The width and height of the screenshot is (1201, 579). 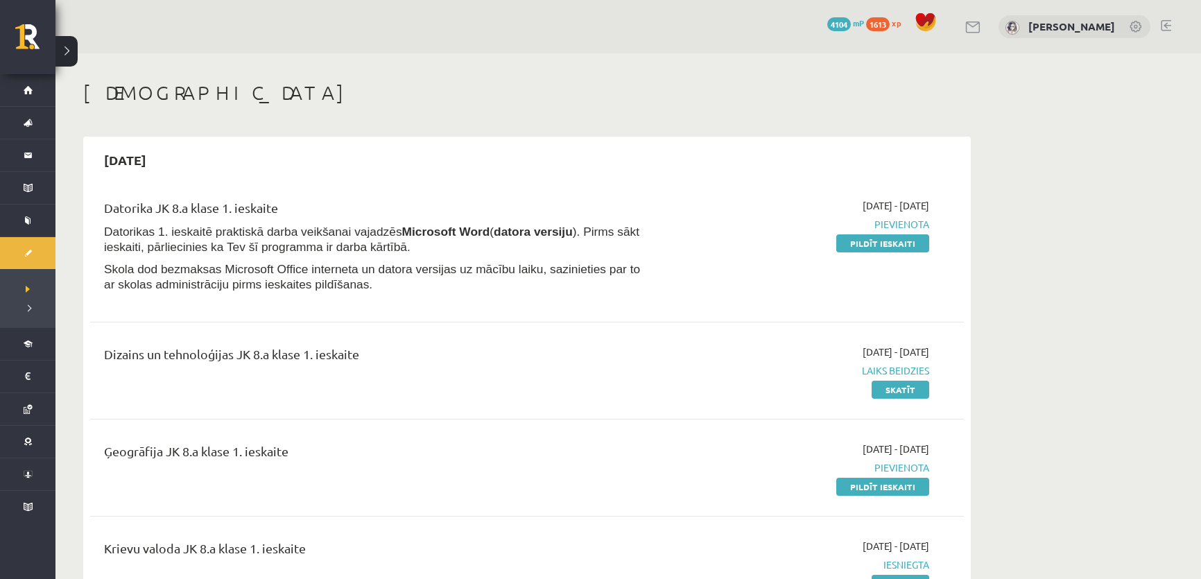 I want to click on div: Ģeogrāfija JK 8.a klase 1. ieskaite, so click(x=375, y=454).